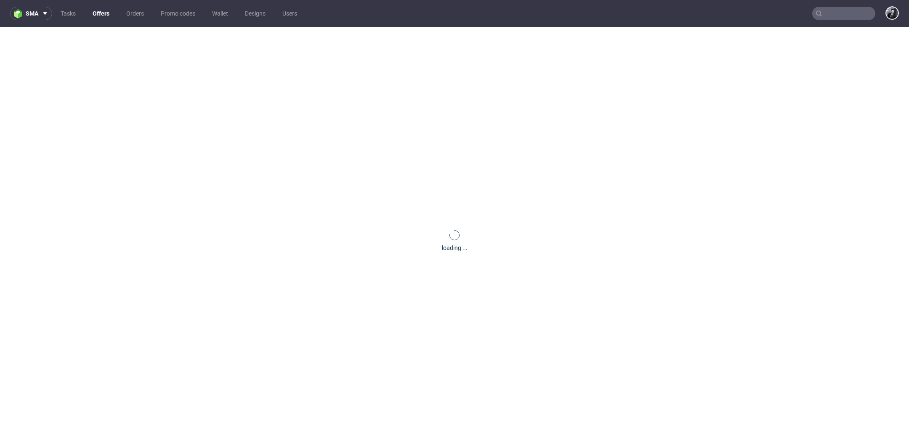 The height and width of the screenshot is (428, 909). What do you see at coordinates (255, 13) in the screenshot?
I see `a: Designs` at bounding box center [255, 13].